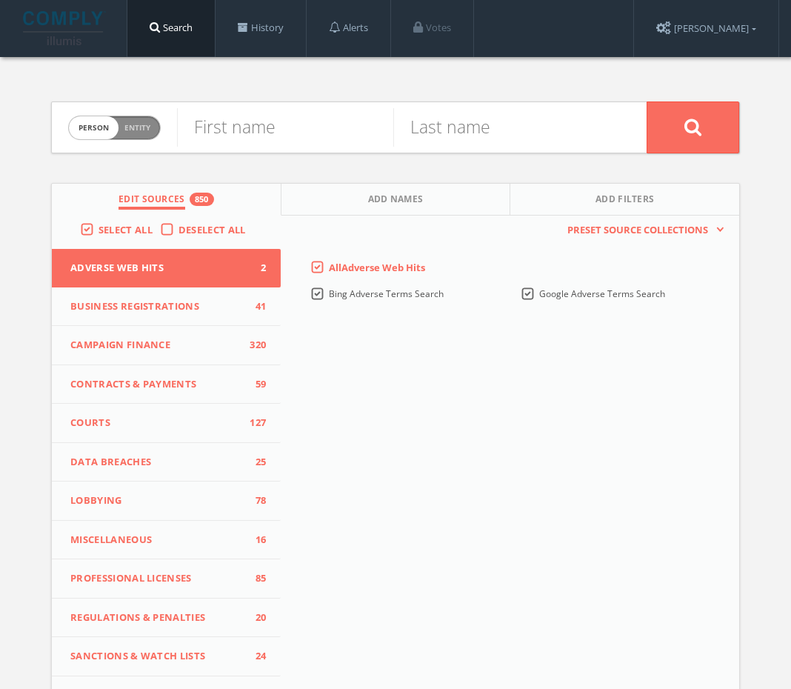 The image size is (791, 689). What do you see at coordinates (255, 540) in the screenshot?
I see `span: 16` at bounding box center [255, 540].